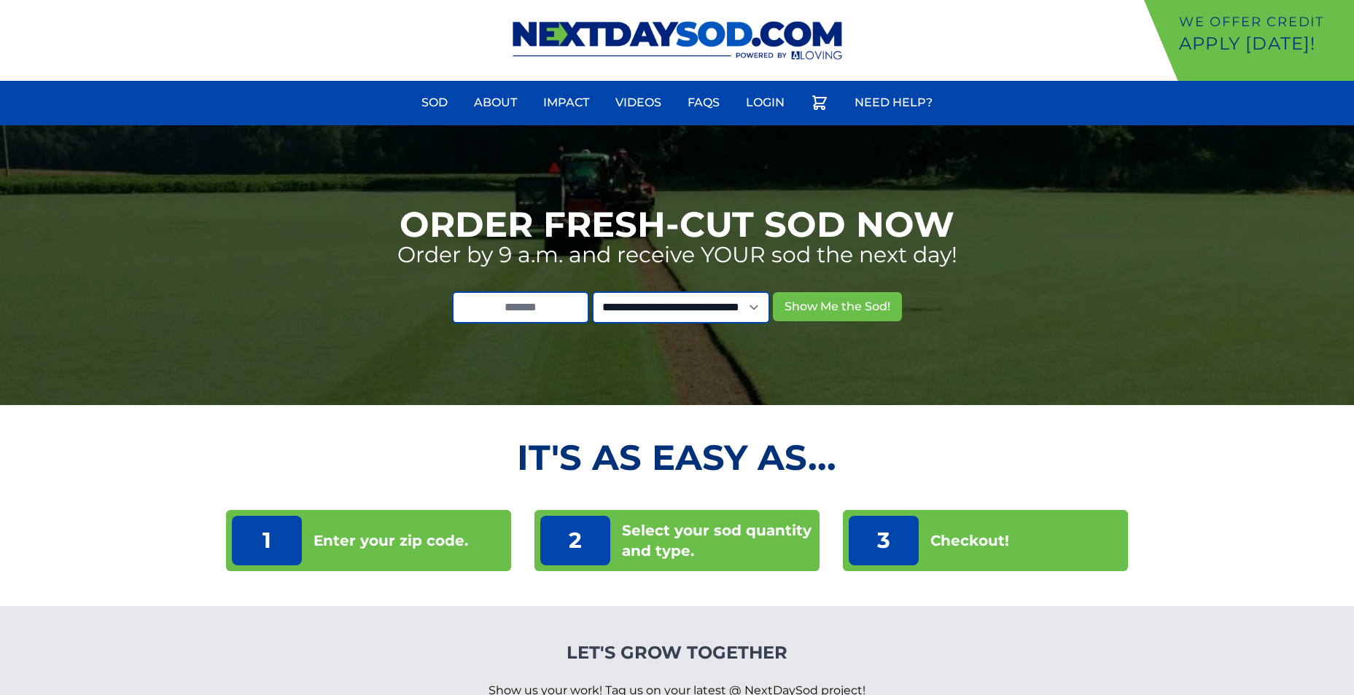 The image size is (1354, 695). I want to click on a: Login, so click(765, 103).